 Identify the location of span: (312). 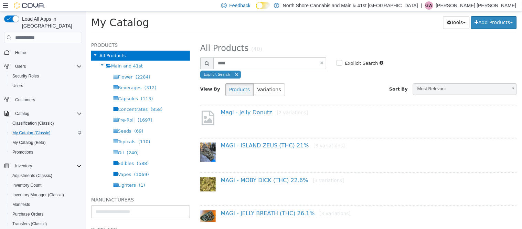
(64, 76).